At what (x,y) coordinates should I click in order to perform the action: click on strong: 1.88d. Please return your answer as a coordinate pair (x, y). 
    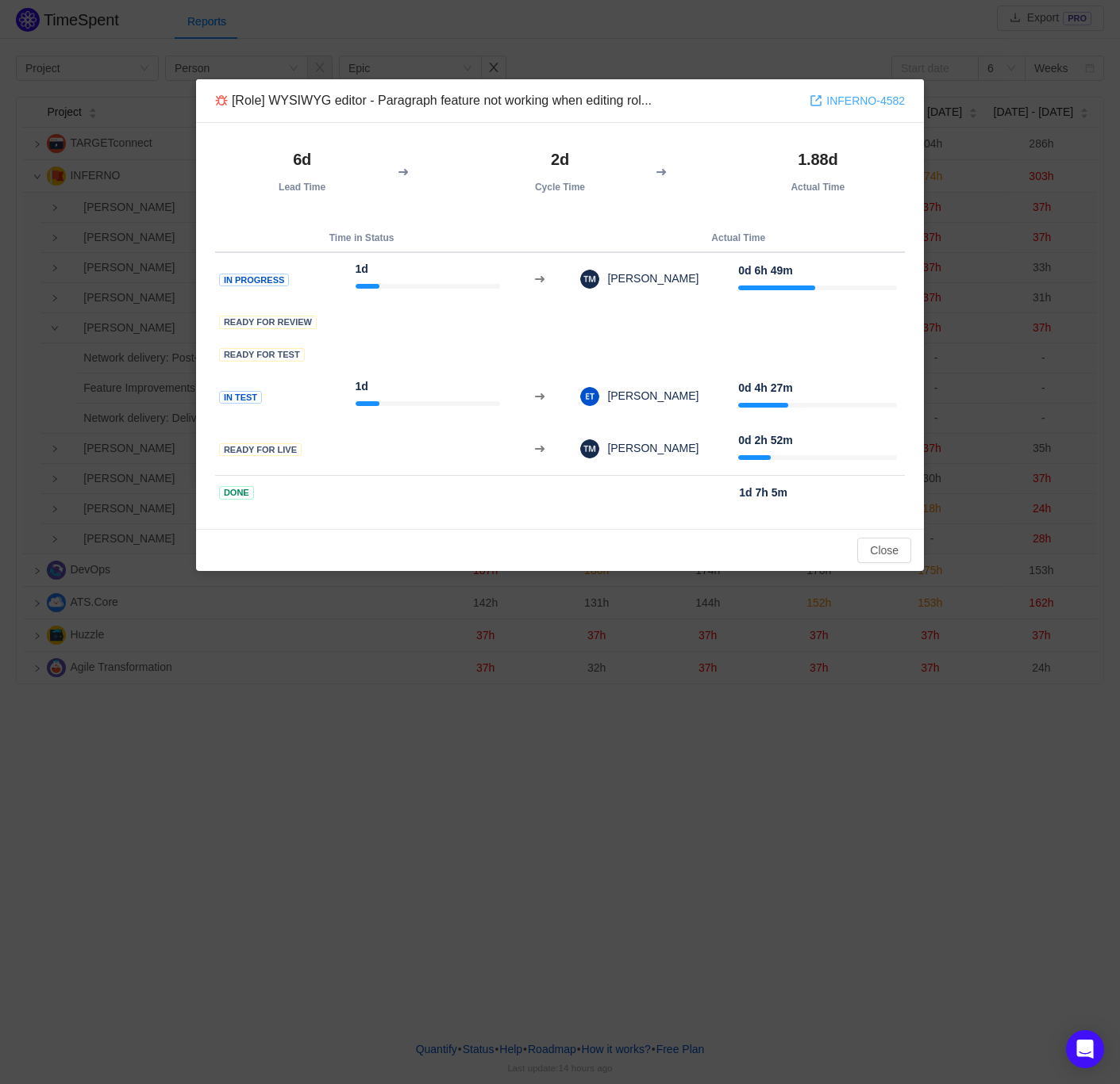
    Looking at the image, I should click on (818, 159).